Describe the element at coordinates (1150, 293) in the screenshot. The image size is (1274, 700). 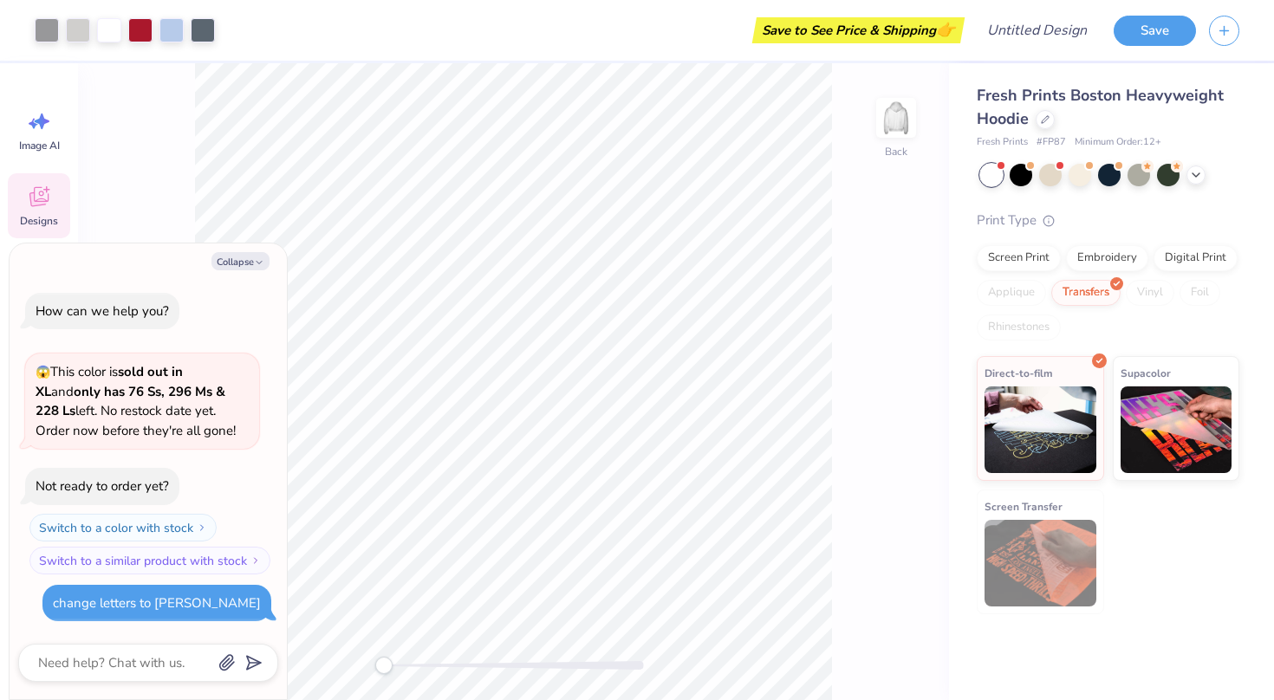
I see `div: Vinyl` at that location.